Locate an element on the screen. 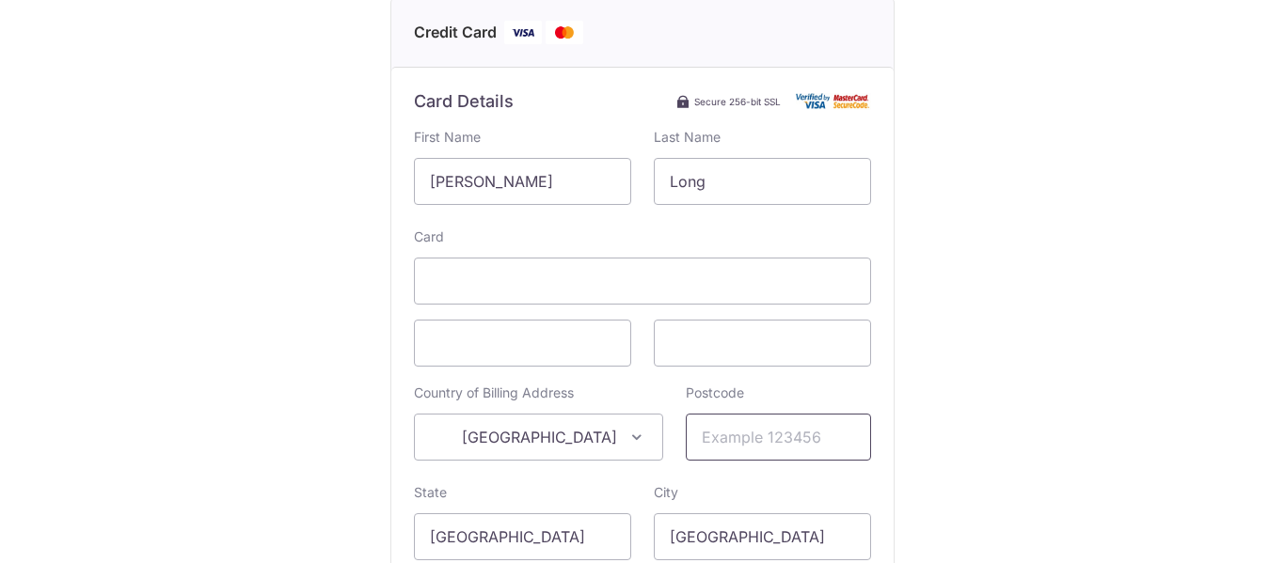 This screenshot has width=1285, height=563. img: Visa is located at coordinates (523, 32).